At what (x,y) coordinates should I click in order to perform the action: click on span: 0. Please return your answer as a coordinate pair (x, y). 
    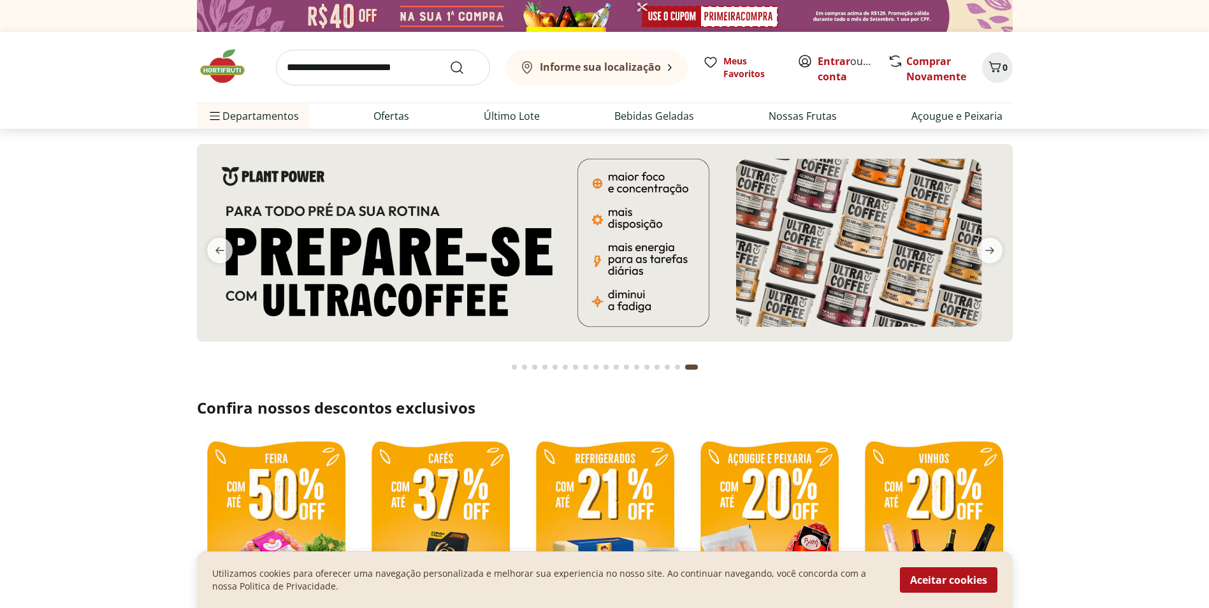
    Looking at the image, I should click on (1005, 67).